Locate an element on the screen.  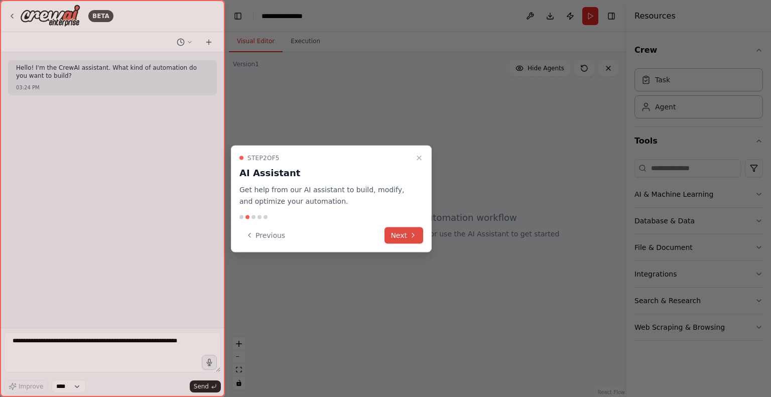
button: Hide left sidebar is located at coordinates (238, 16).